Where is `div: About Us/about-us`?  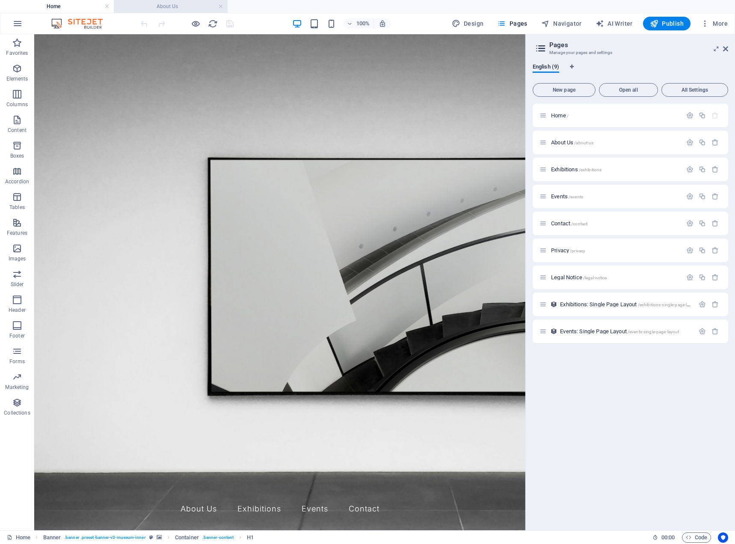
div: About Us/about-us is located at coordinates (616, 142).